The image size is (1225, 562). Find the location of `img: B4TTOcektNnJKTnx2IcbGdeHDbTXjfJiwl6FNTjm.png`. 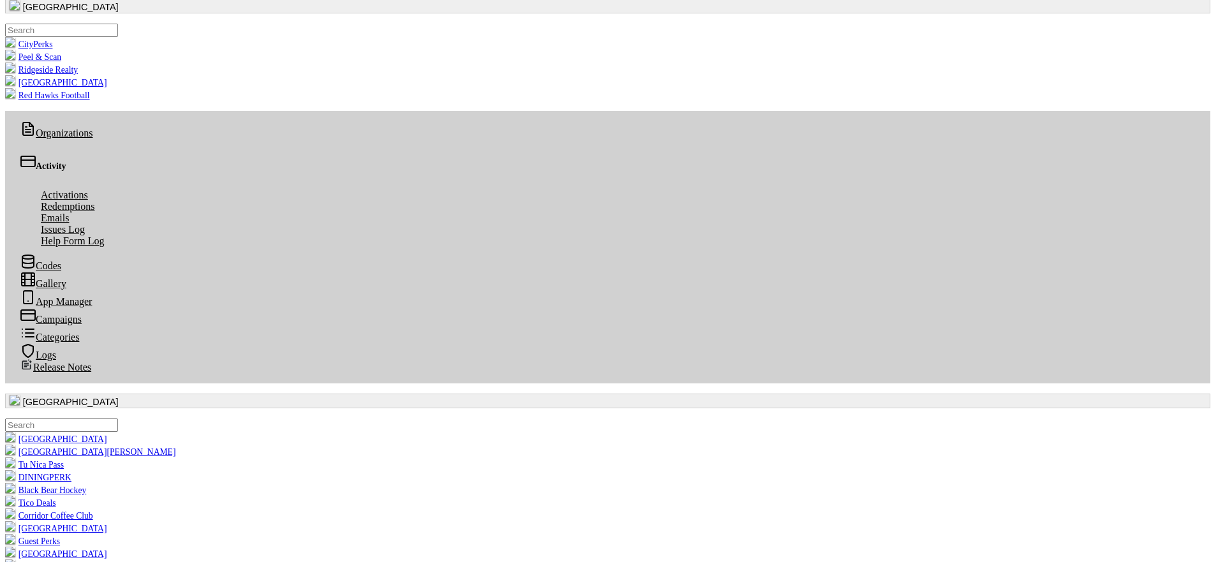

img: B4TTOcektNnJKTnx2IcbGdeHDbTXjfJiwl6FNTjm.png is located at coordinates (10, 93).